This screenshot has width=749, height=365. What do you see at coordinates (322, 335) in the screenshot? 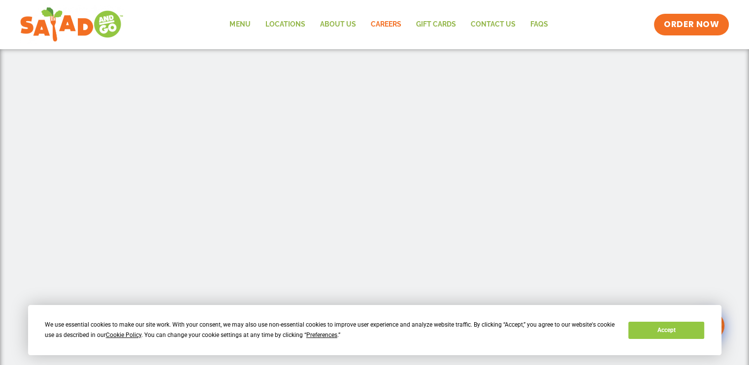
I see `span: Preferences` at bounding box center [322, 335].